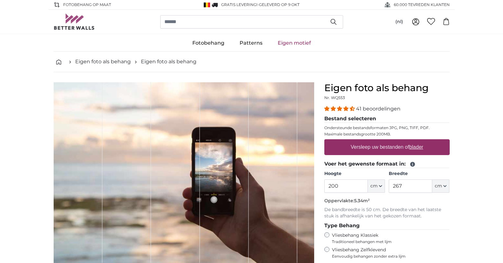  Describe the element at coordinates (386, 88) in the screenshot. I see `h1: Eigen foto als behang` at that location.